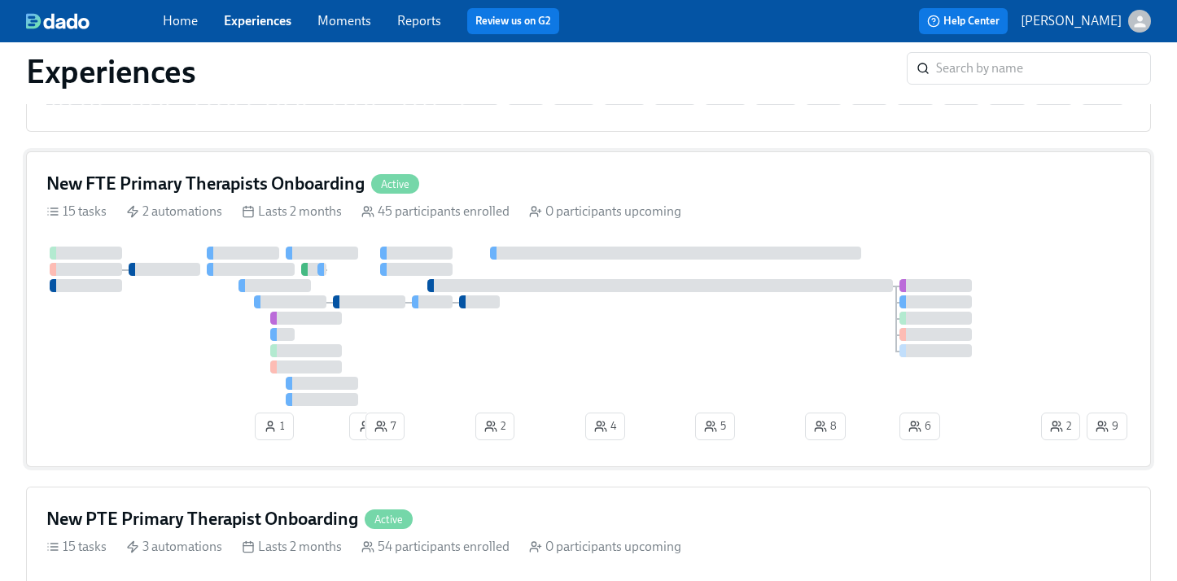  What do you see at coordinates (202, 519) in the screenshot?
I see `h4: New PTE Primary Therapist Onboarding` at bounding box center [202, 519].